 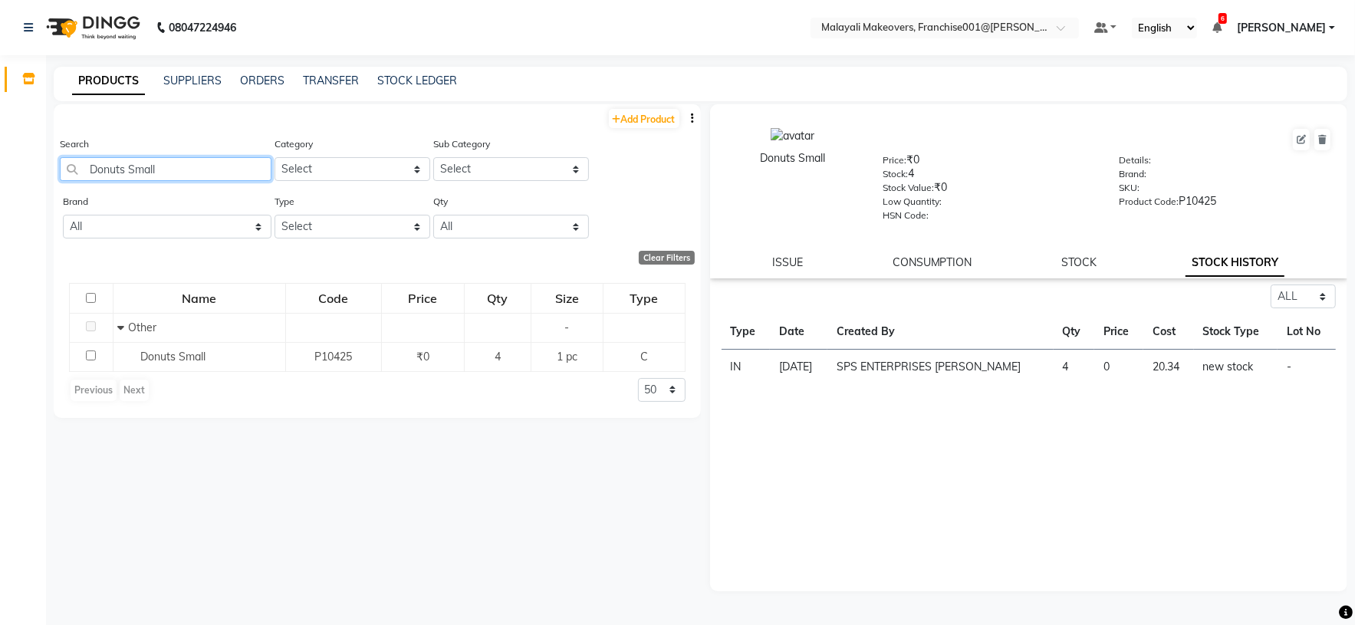 I want to click on th: Stock Type, so click(x=1235, y=332).